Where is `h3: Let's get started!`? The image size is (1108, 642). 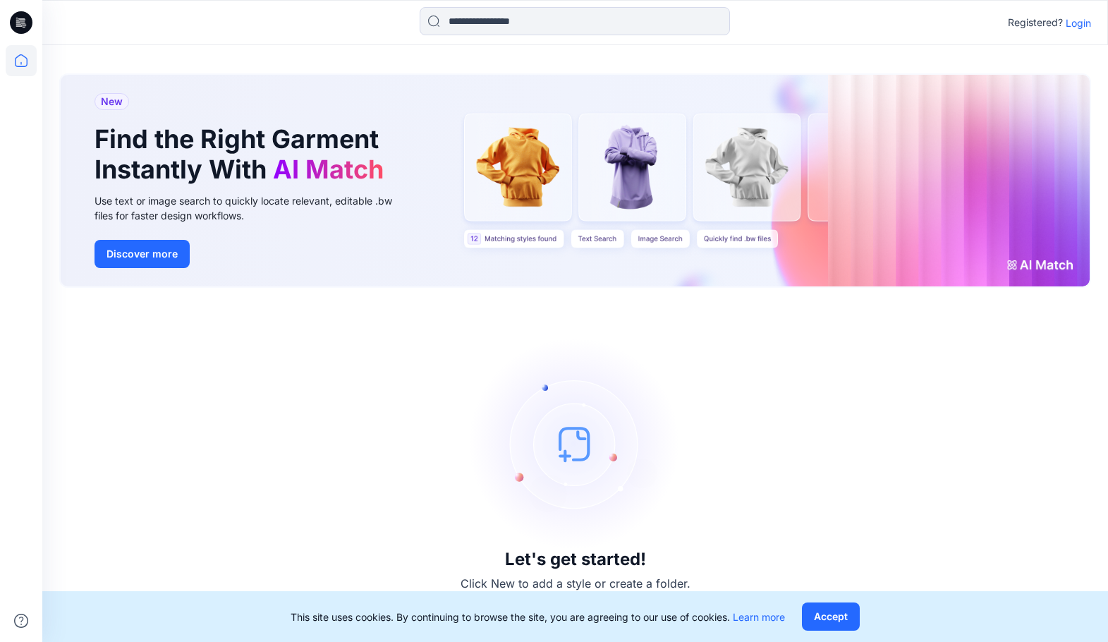
h3: Let's get started! is located at coordinates (575, 559).